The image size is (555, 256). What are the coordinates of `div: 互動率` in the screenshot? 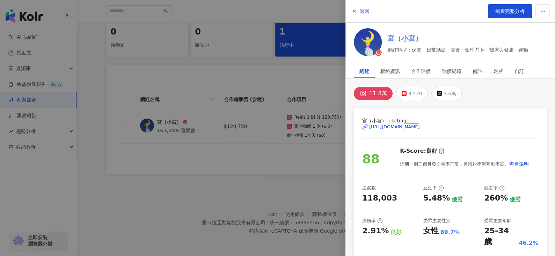 It's located at (433, 188).